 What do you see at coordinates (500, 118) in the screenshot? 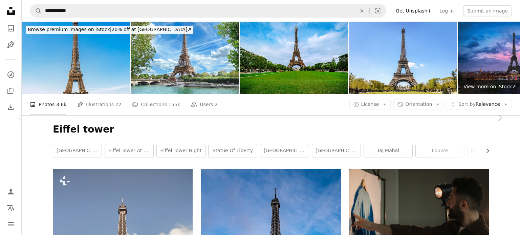
I see `a: Next` at bounding box center [500, 118].